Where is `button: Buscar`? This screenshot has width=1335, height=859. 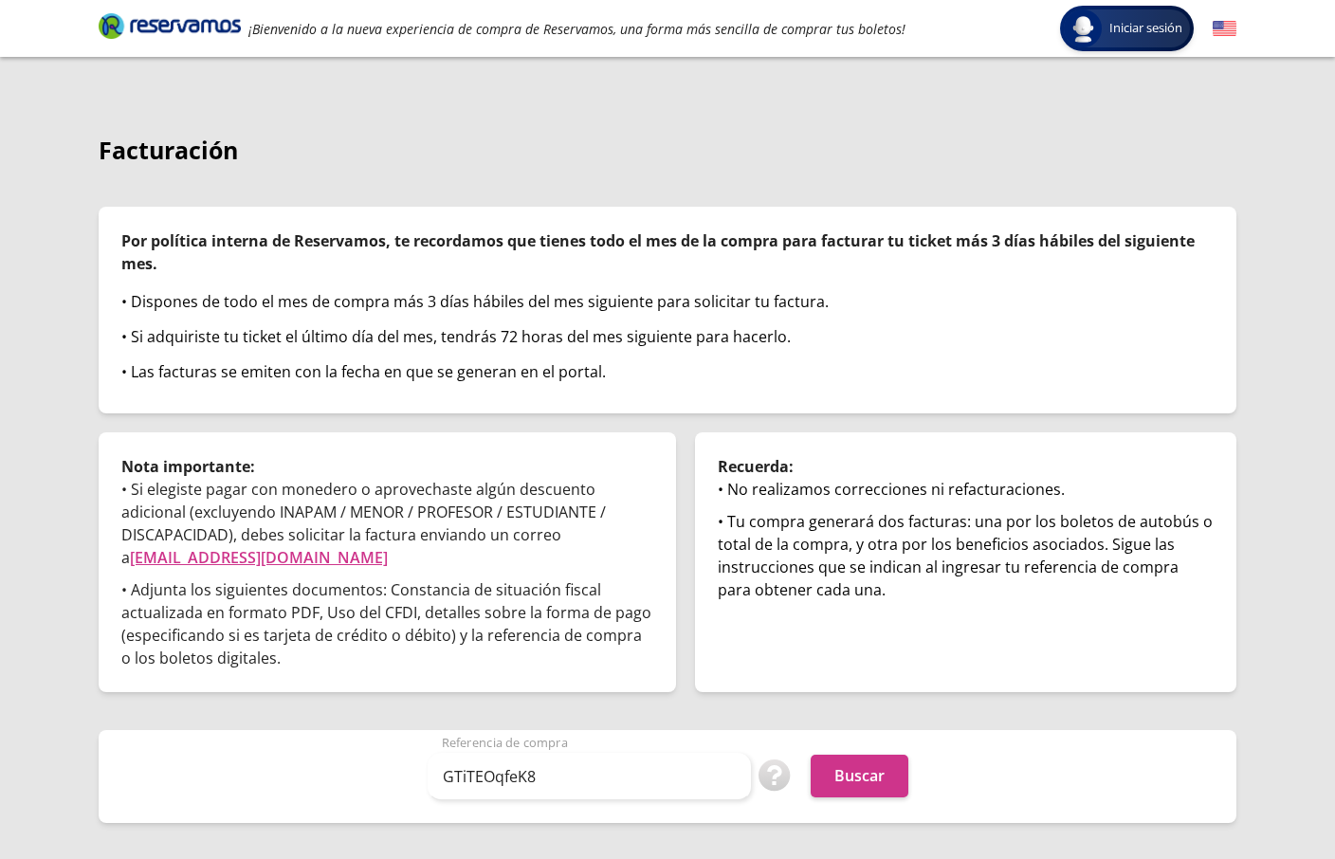
button: Buscar is located at coordinates (859, 775).